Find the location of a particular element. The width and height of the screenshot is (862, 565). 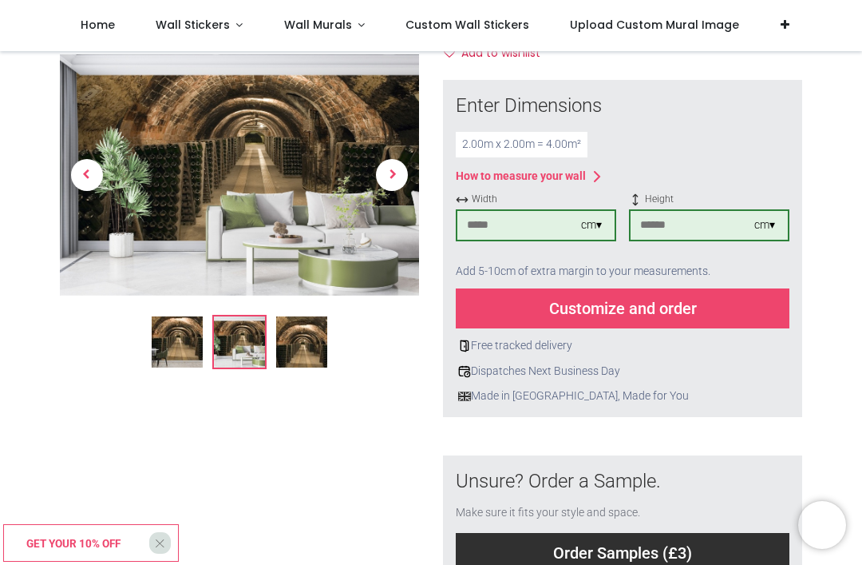

a: Previous is located at coordinates (87, 175).